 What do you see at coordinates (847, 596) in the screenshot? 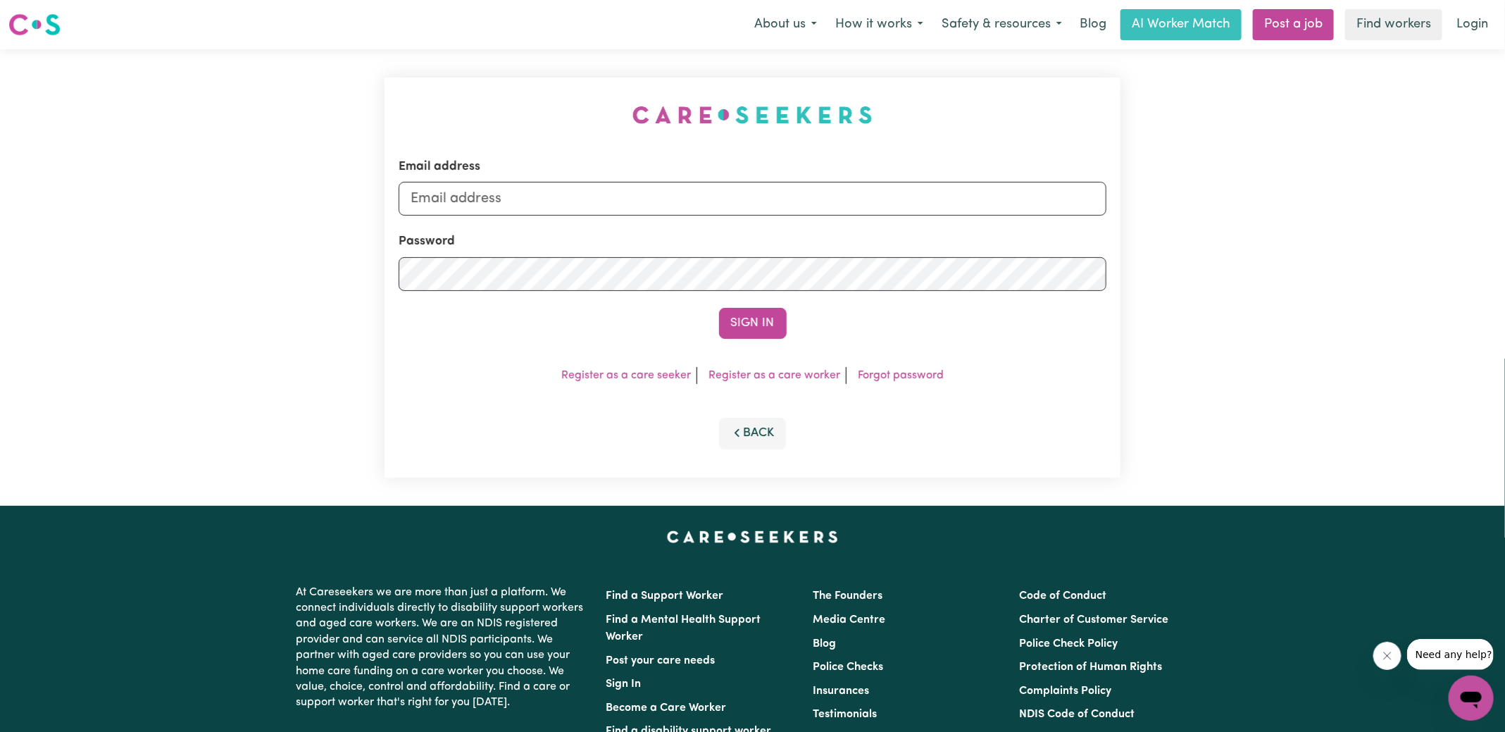
I see `a: The Founders` at bounding box center [847, 596].